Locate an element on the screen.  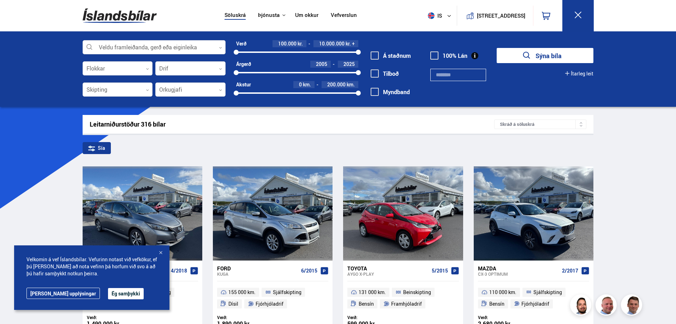
div: Aygo X-PLAY is located at coordinates (388, 274).